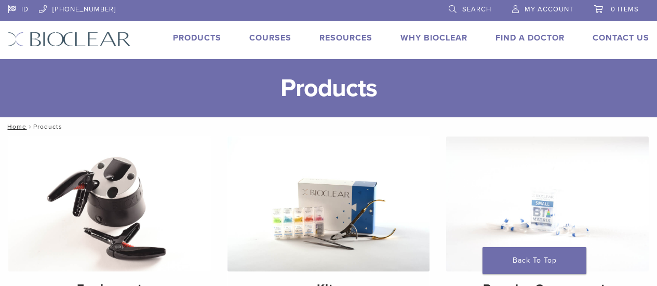 Image resolution: width=657 pixels, height=286 pixels. Describe the element at coordinates (270, 38) in the screenshot. I see `a: Courses` at that location.